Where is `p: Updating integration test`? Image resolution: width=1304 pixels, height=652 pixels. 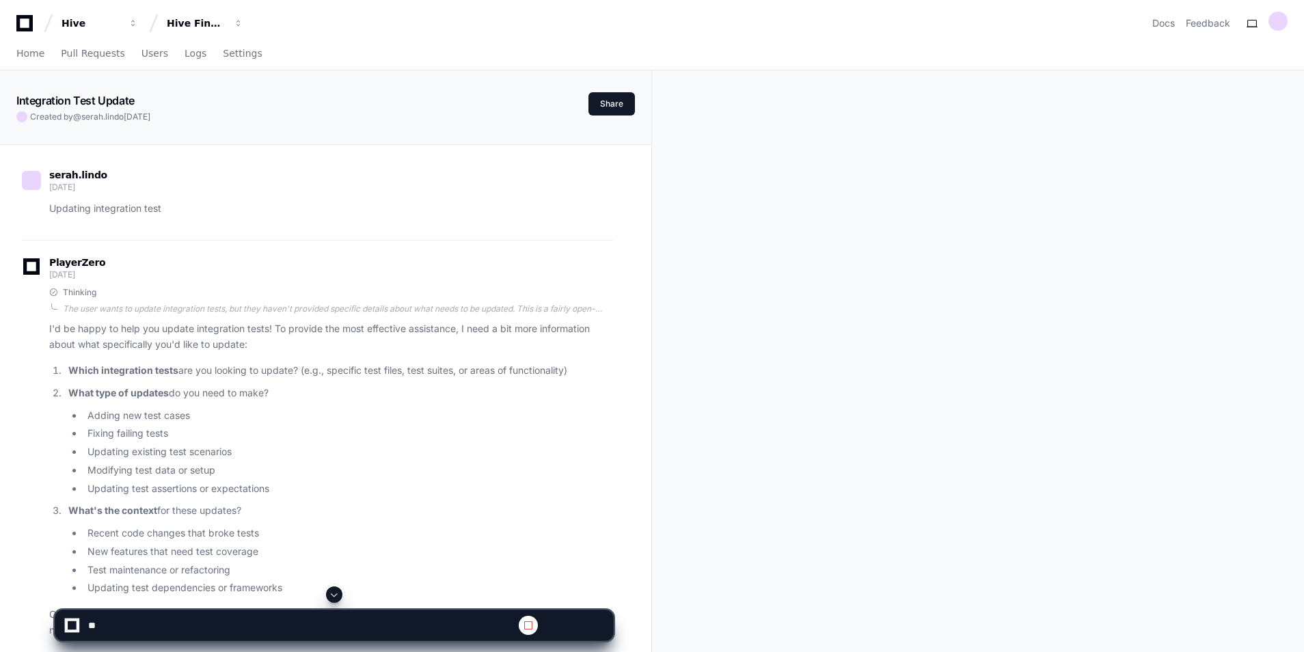 p: Updating integration test is located at coordinates (331, 208).